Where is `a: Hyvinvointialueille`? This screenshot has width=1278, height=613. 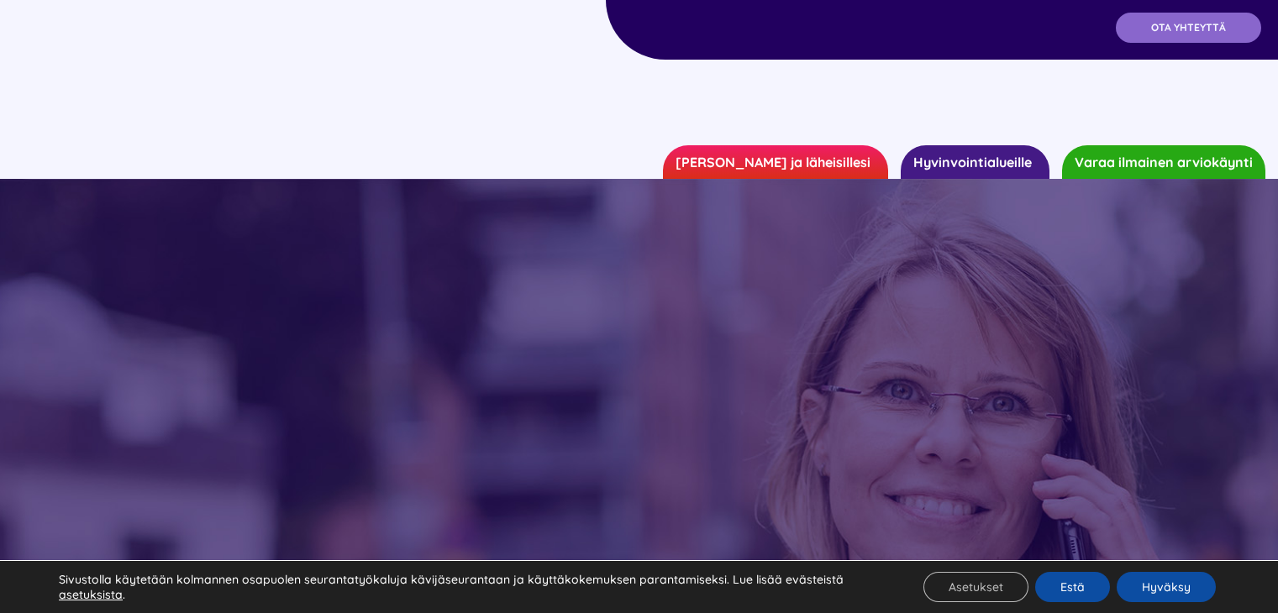
a: Hyvinvointialueille is located at coordinates (975, 162).